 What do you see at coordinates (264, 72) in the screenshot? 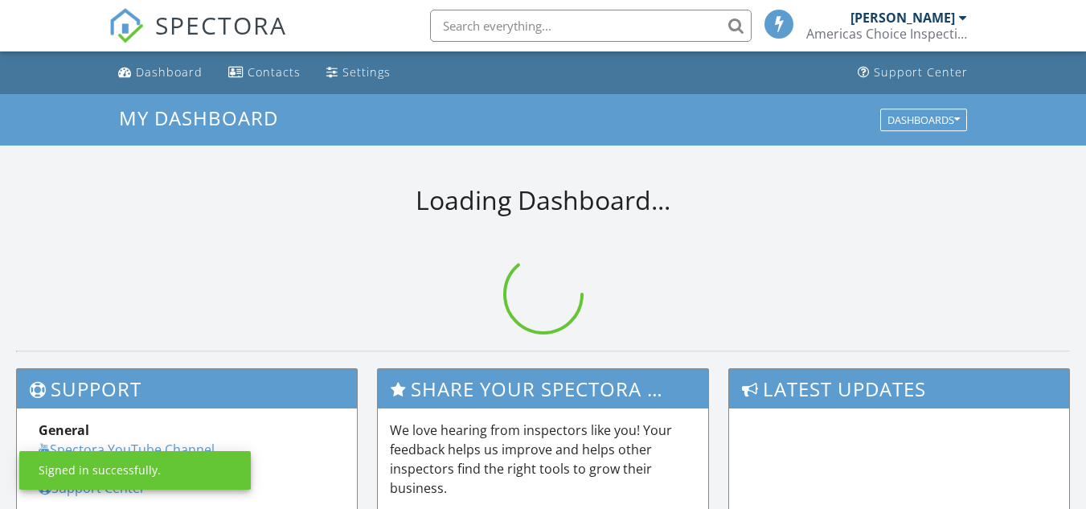
I see `a: Contacts` at bounding box center [264, 72].